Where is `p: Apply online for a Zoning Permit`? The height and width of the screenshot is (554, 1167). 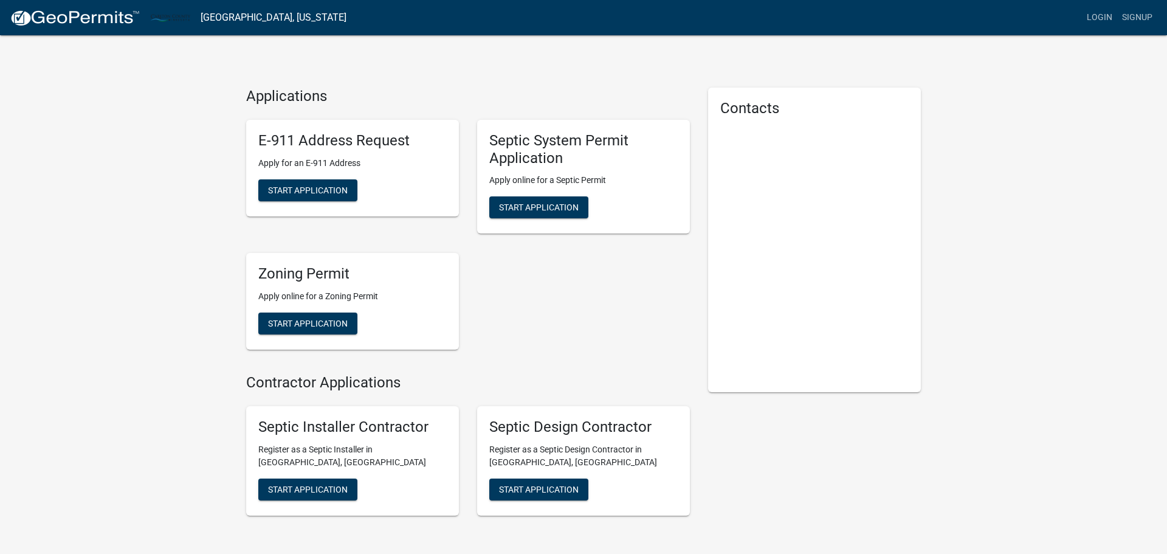
p: Apply online for a Zoning Permit is located at coordinates (352, 296).